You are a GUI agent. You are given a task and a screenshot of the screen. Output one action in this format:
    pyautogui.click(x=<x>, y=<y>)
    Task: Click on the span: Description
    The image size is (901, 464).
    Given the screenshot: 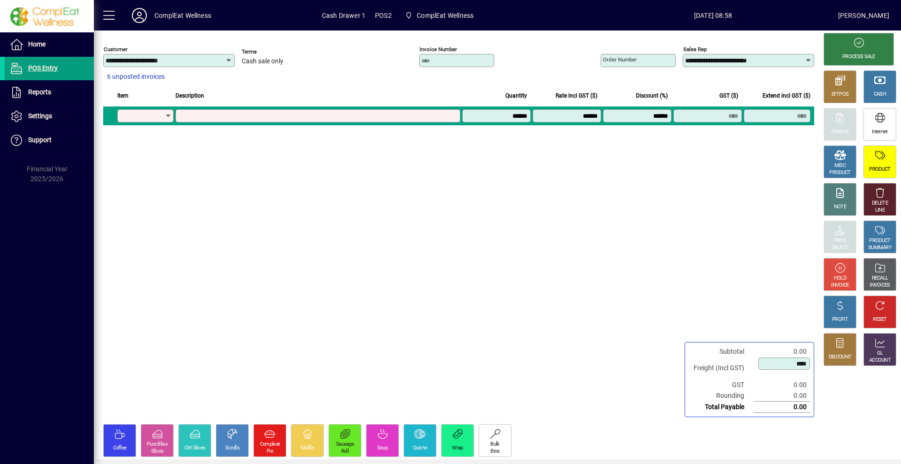 What is the action you would take?
    pyautogui.click(x=190, y=96)
    